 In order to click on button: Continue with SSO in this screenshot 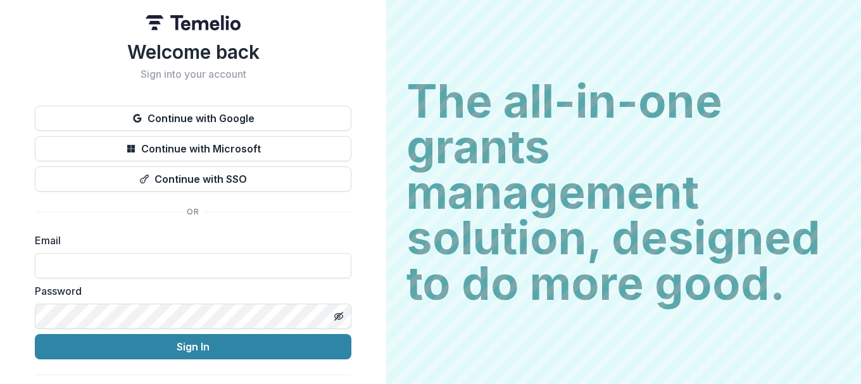, I will do `click(193, 179)`.